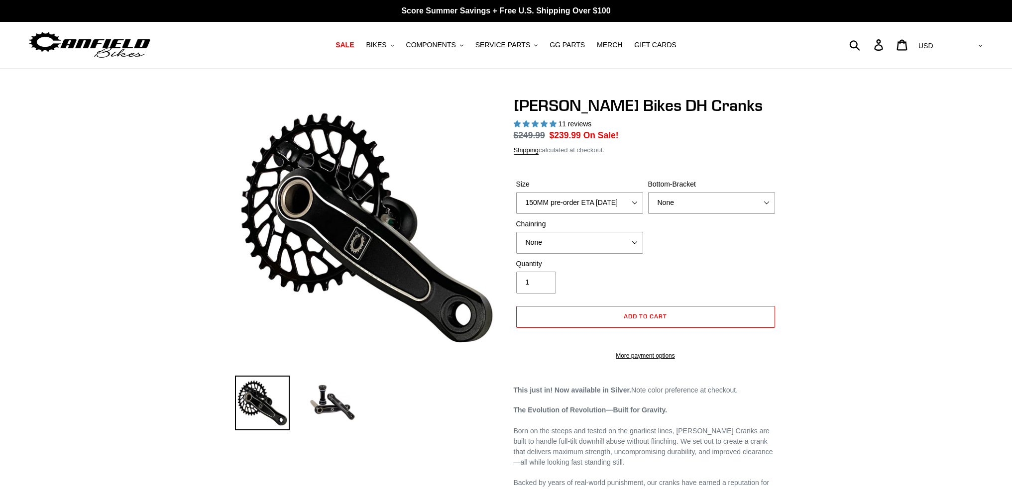  What do you see at coordinates (645, 316) in the screenshot?
I see `span: Add to cart` at bounding box center [645, 316].